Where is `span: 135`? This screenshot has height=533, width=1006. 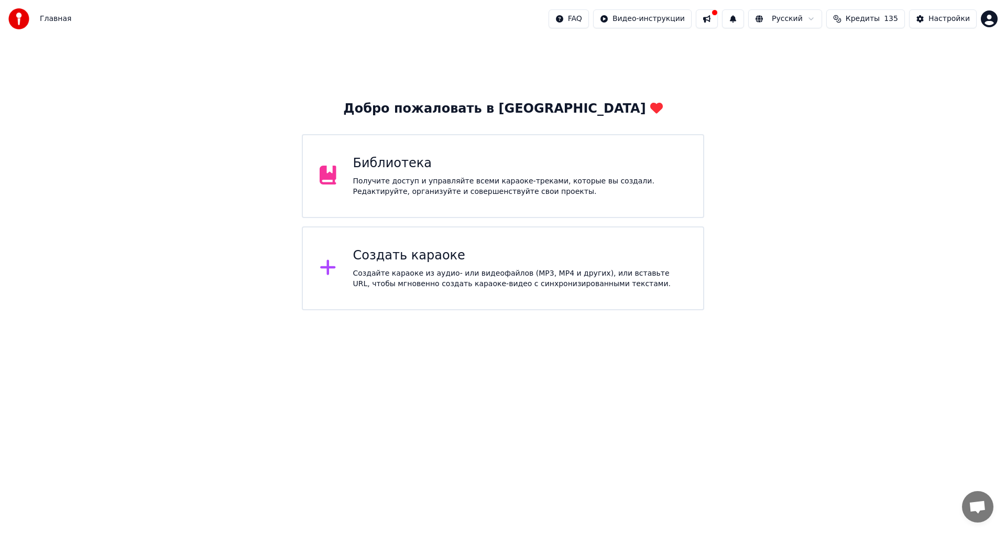 span: 135 is located at coordinates (891, 19).